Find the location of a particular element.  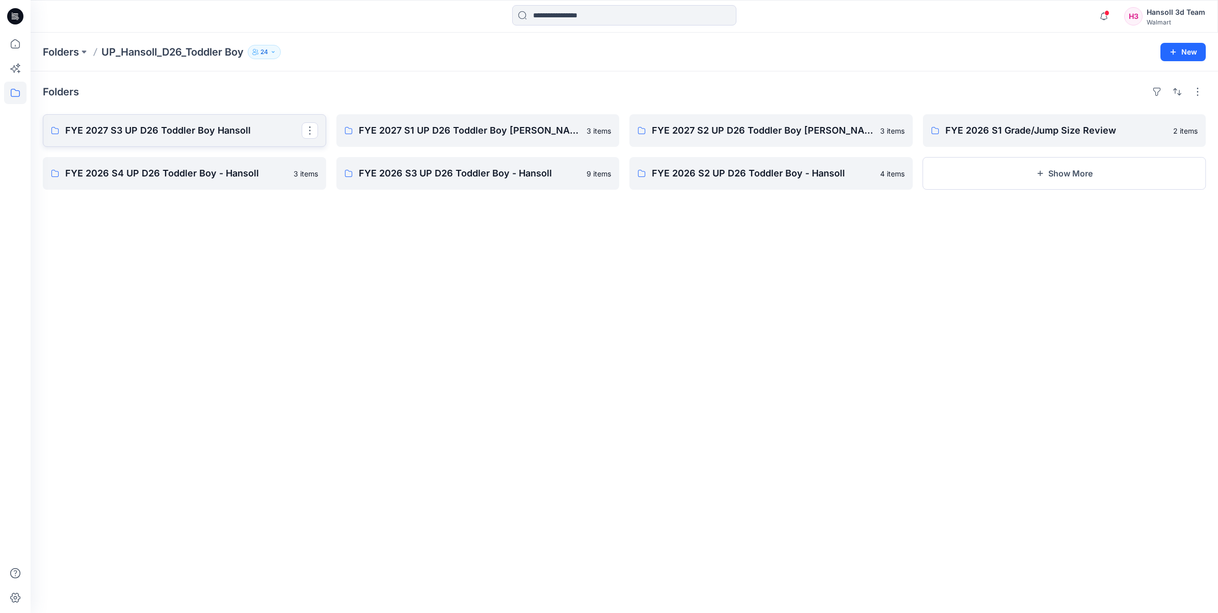

a: FYE 2027 S3 UP D26 Toddler Boy Hansoll is located at coordinates (185, 130).